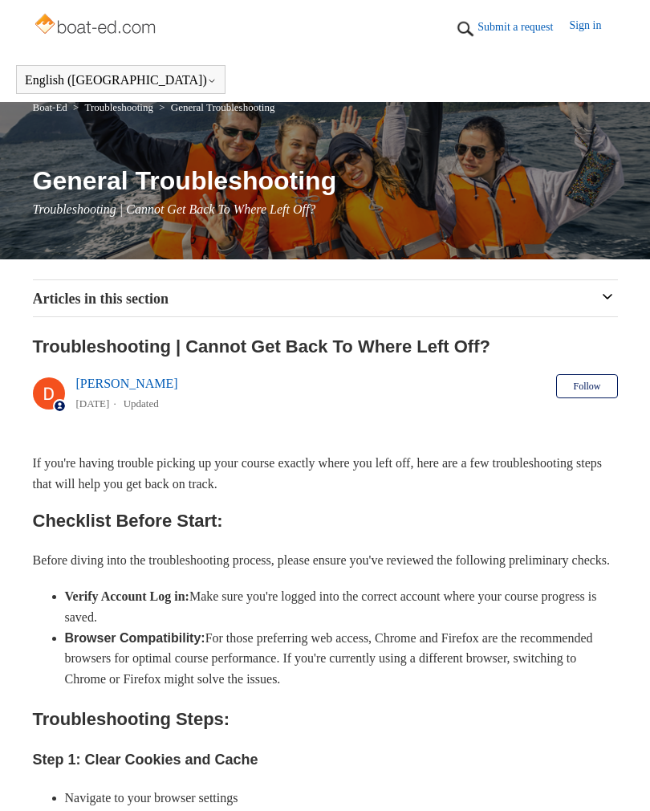 This screenshot has width=650, height=811. Describe the element at coordinates (587, 386) in the screenshot. I see `button: Follow Article` at that location.